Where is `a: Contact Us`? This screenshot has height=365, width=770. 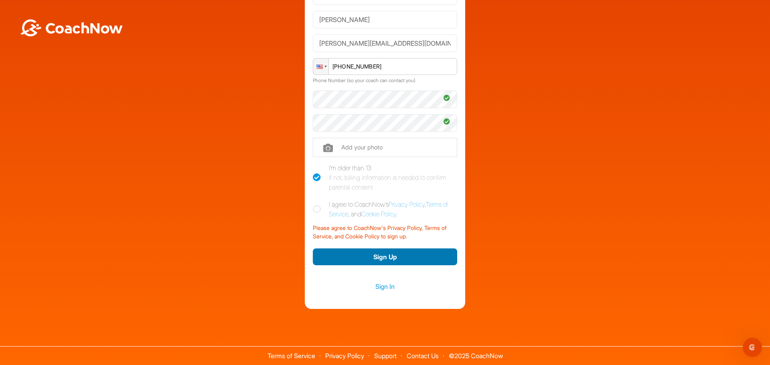 a: Contact Us is located at coordinates (423, 356).